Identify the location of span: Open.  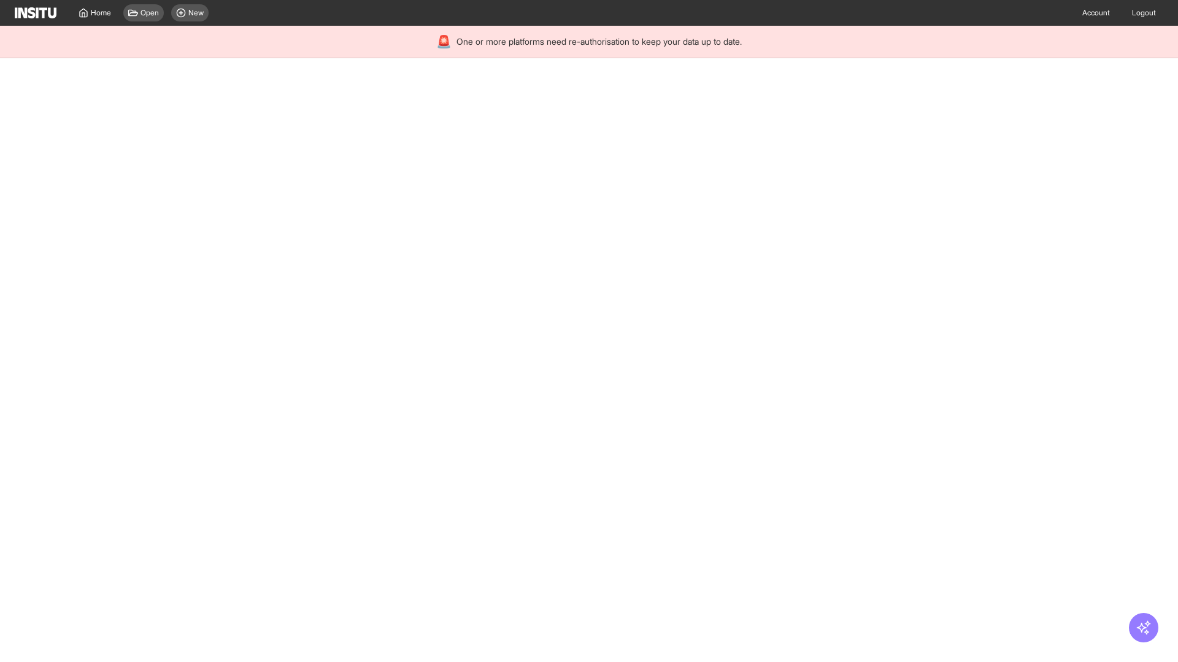
(150, 13).